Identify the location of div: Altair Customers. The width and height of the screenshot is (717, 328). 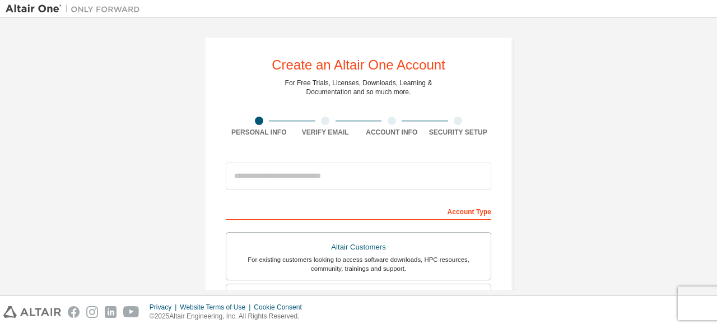
(358, 247).